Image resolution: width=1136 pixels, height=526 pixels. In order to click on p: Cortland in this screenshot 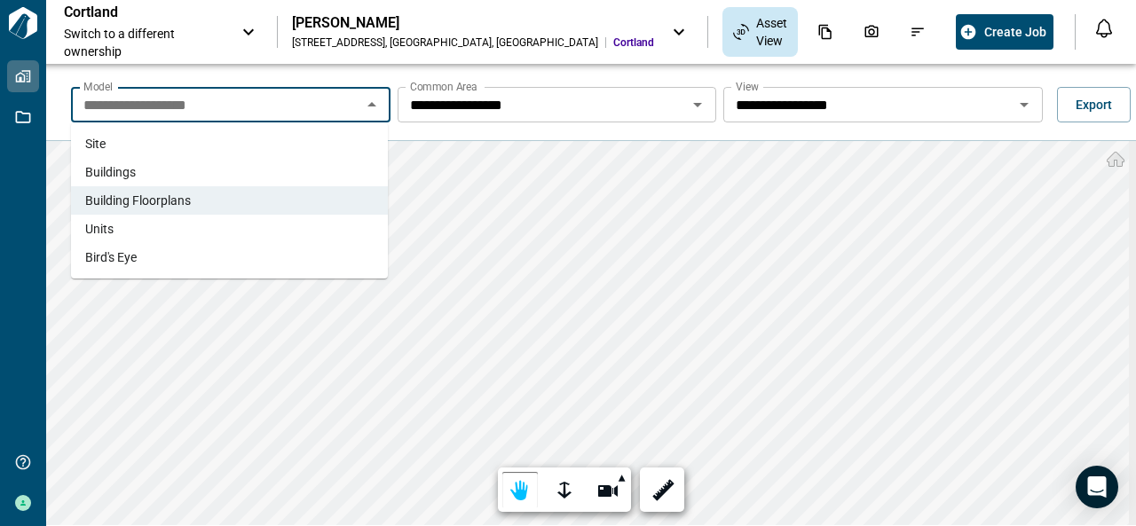, I will do `click(144, 12)`.